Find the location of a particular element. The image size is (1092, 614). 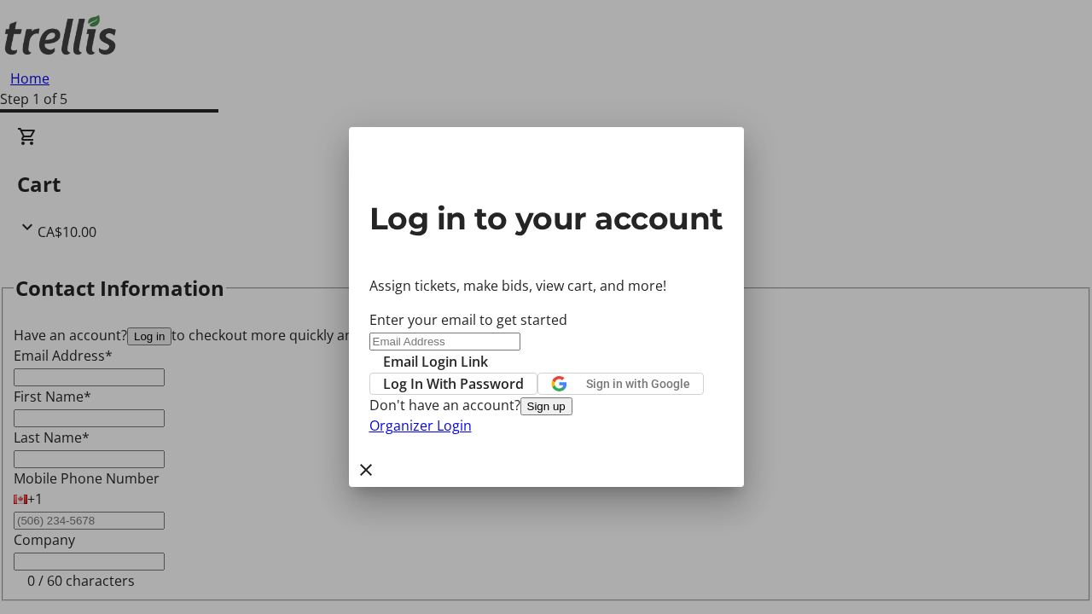

span: Sign in with Google is located at coordinates (638, 384).